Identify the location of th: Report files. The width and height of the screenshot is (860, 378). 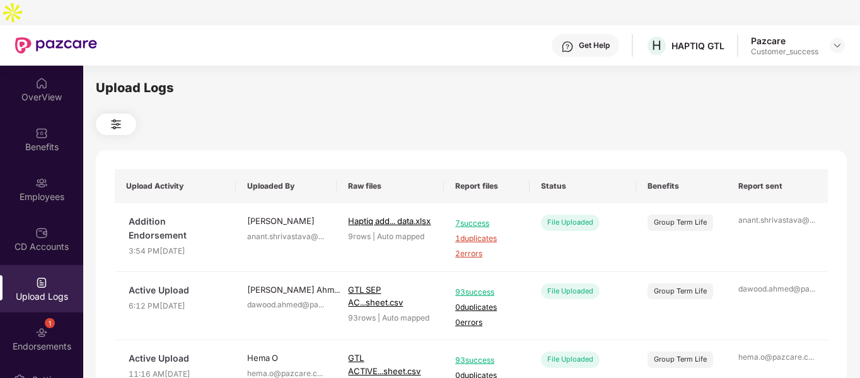
(487, 186).